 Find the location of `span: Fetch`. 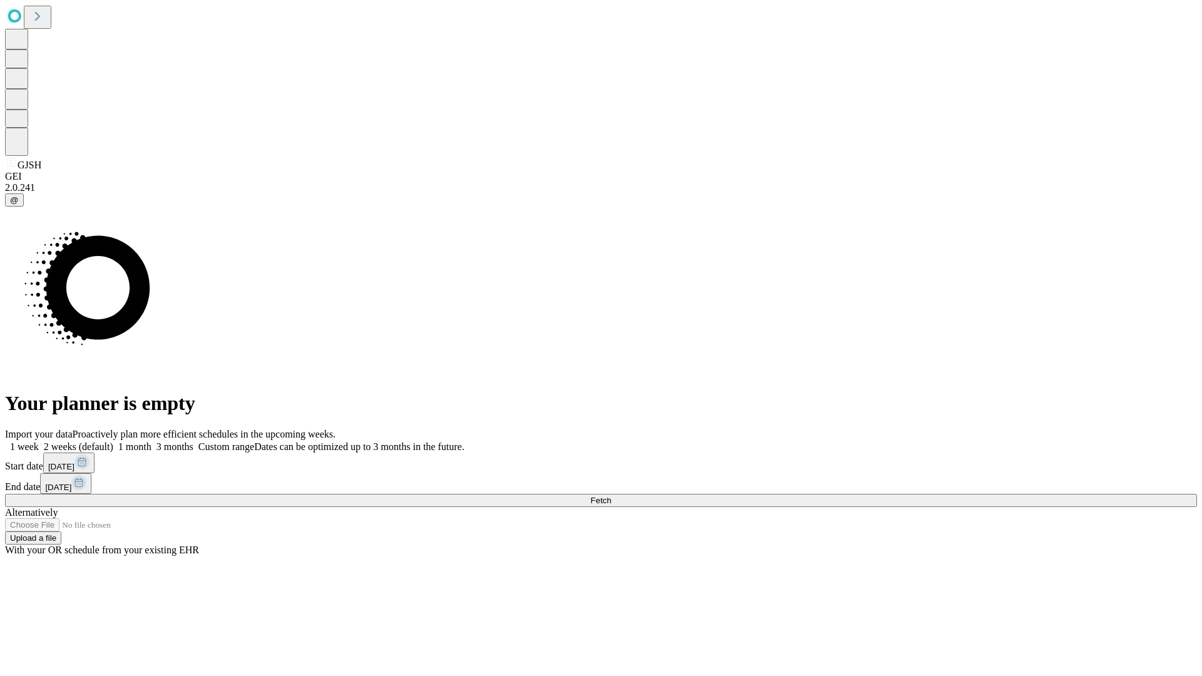

span: Fetch is located at coordinates (600, 500).